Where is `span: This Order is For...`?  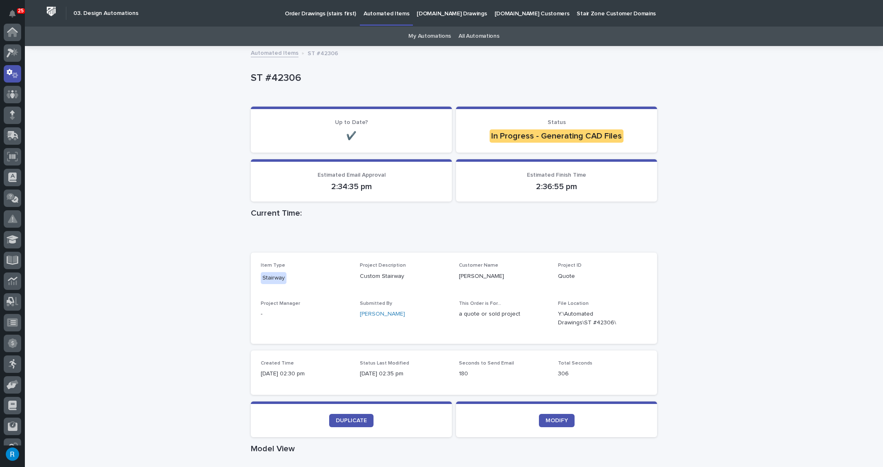 span: This Order is For... is located at coordinates (480, 303).